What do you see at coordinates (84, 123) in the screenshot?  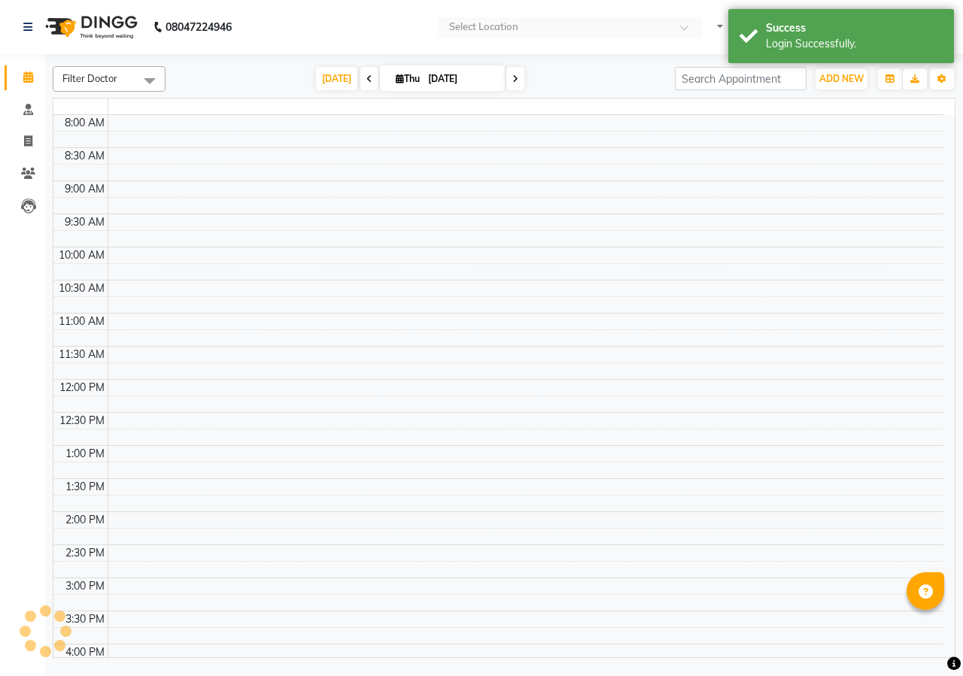 I see `div: 8:00 AM` at bounding box center [84, 123].